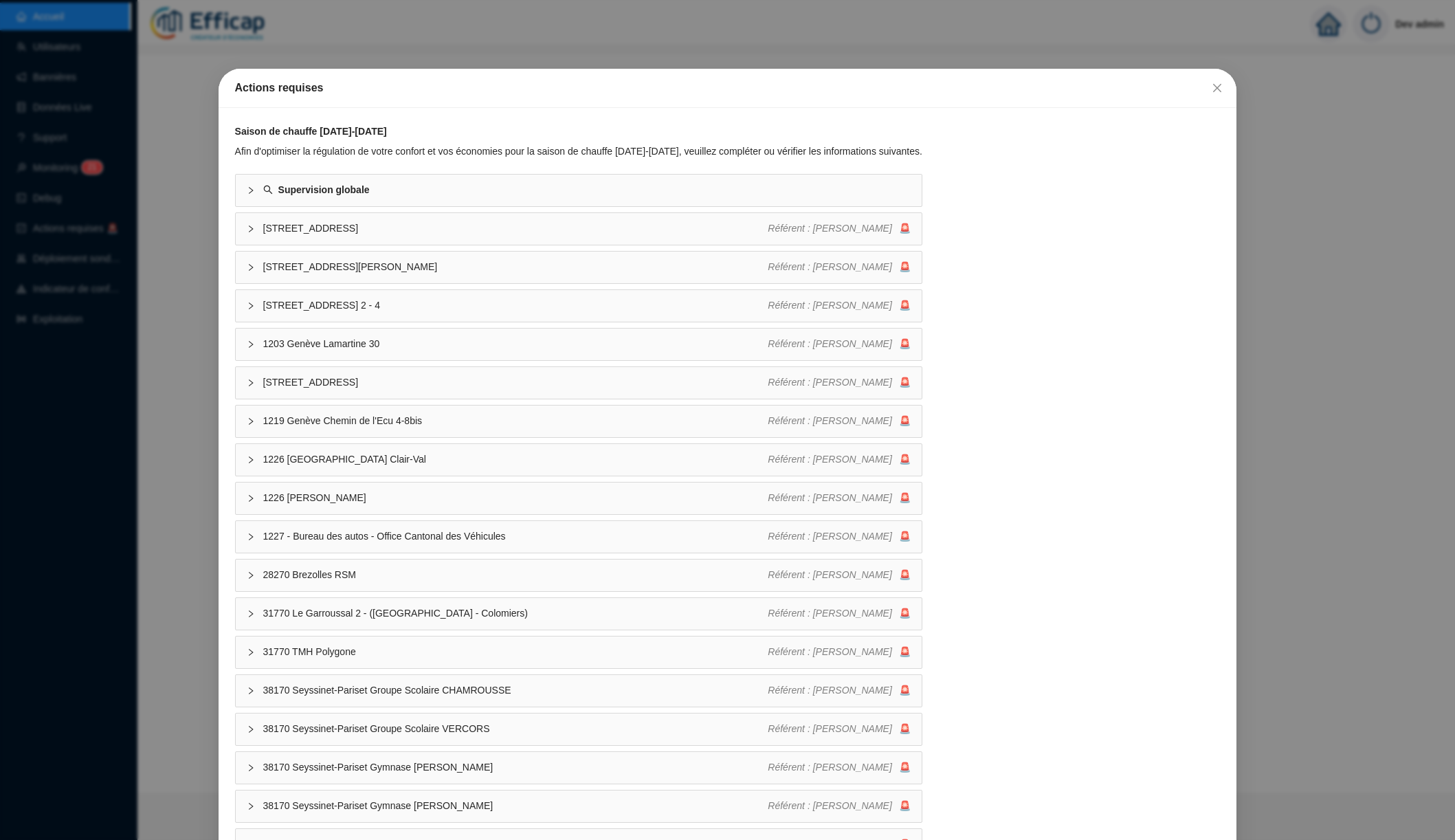 The height and width of the screenshot is (840, 1455). What do you see at coordinates (728, 88) in the screenshot?
I see `div: Actions requises` at bounding box center [728, 88].